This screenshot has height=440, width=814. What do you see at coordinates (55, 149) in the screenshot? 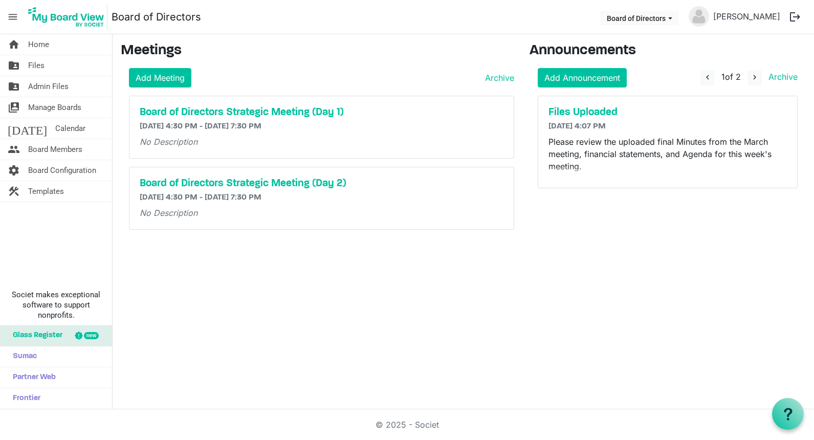
I see `span: Board Members` at bounding box center [55, 149].